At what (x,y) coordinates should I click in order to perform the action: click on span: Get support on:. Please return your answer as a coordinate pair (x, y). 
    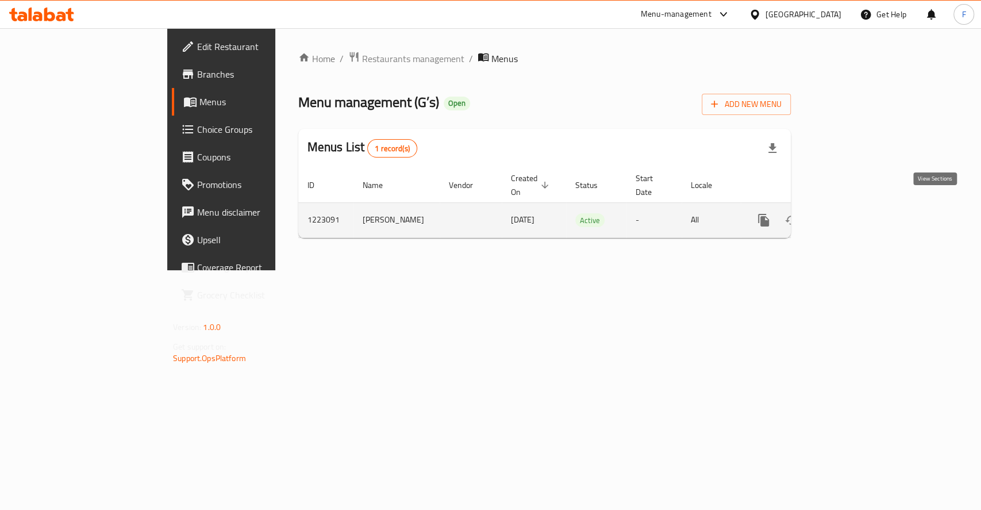
    Looking at the image, I should click on (200, 347).